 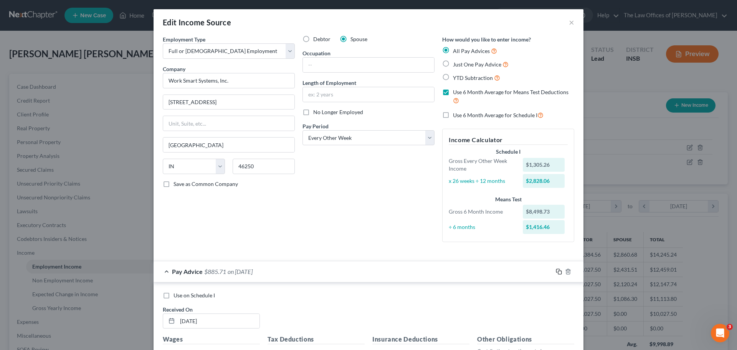 I want to click on h5: Tax Deductions, so click(x=316, y=339).